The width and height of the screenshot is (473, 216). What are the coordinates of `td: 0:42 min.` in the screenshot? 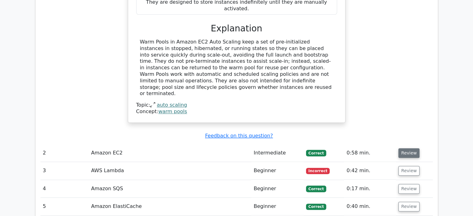 It's located at (370, 171).